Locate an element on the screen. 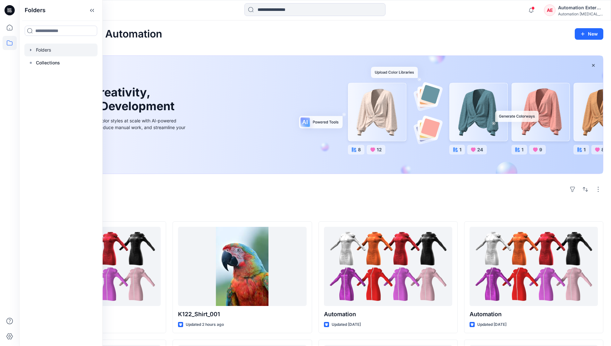 This screenshot has height=346, width=611. div: Explore ideas faster and recolor styles at scale with AI-powered tools that boost creativity, red... is located at coordinates (115, 127).